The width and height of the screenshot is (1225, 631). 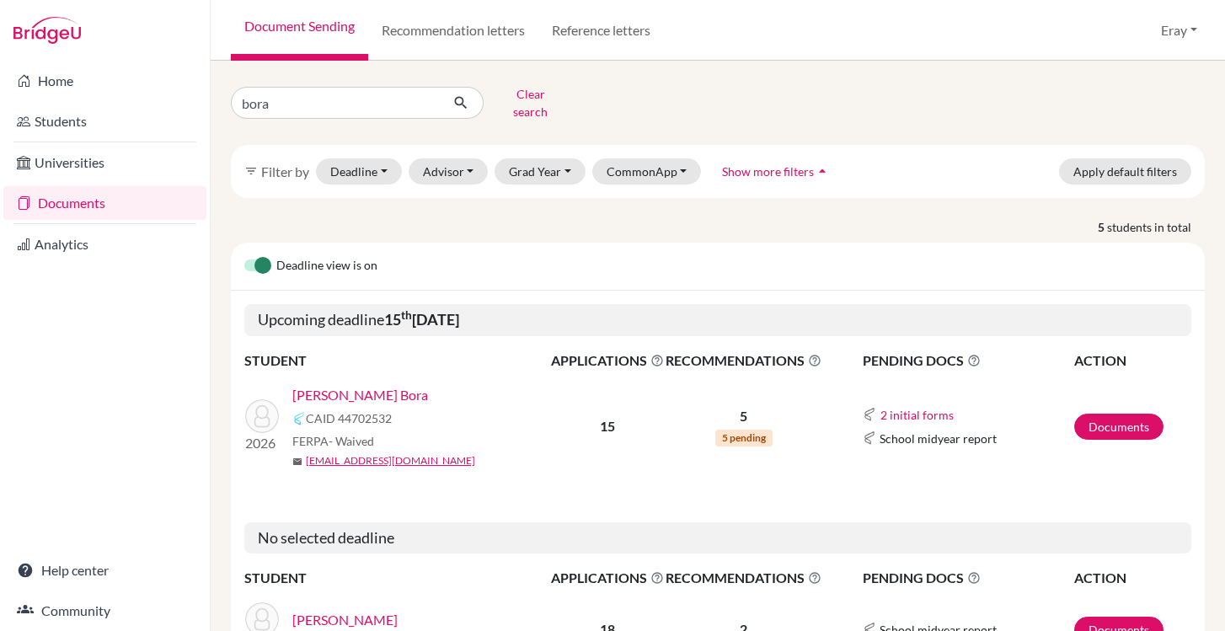 I want to click on span: Show more filters, so click(x=767, y=171).